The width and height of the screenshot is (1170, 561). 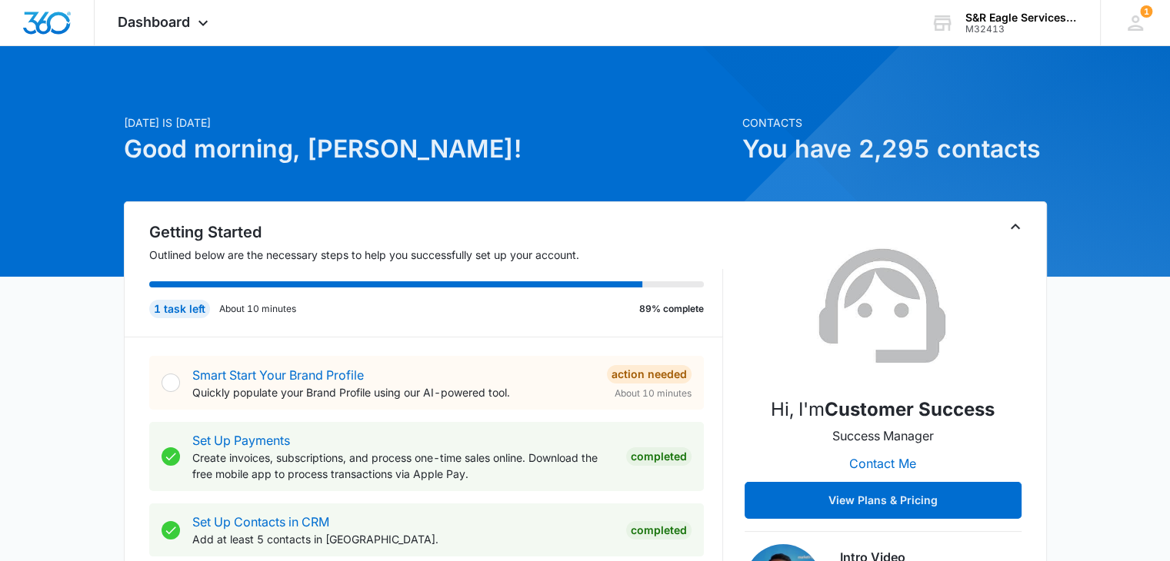 I want to click on p: Contacts, so click(x=895, y=122).